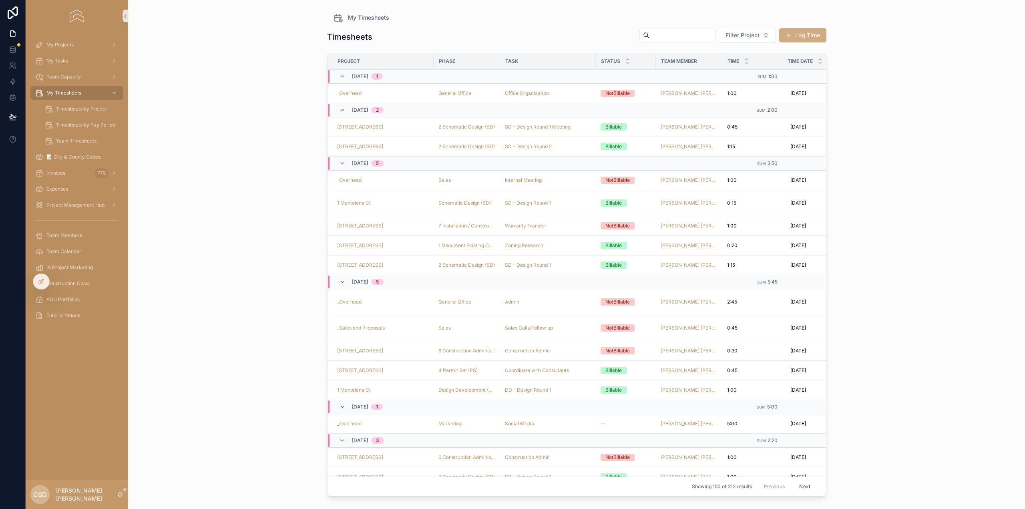  What do you see at coordinates (752, 147) in the screenshot?
I see `a: 1:15` at bounding box center [752, 147].